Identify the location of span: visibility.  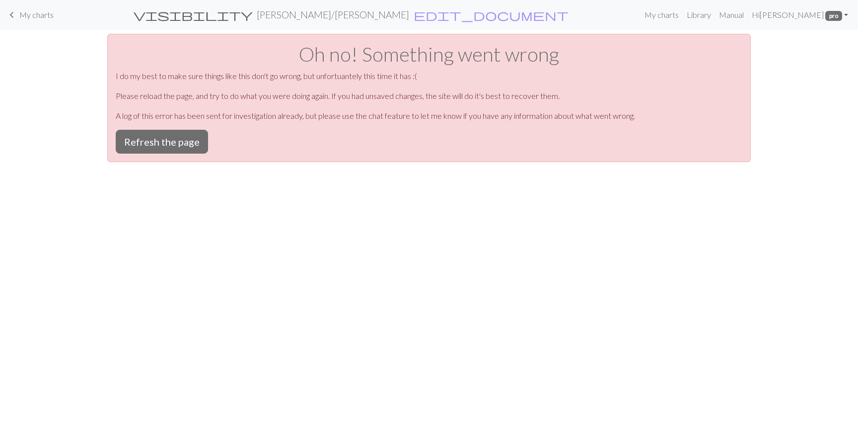
(193, 15).